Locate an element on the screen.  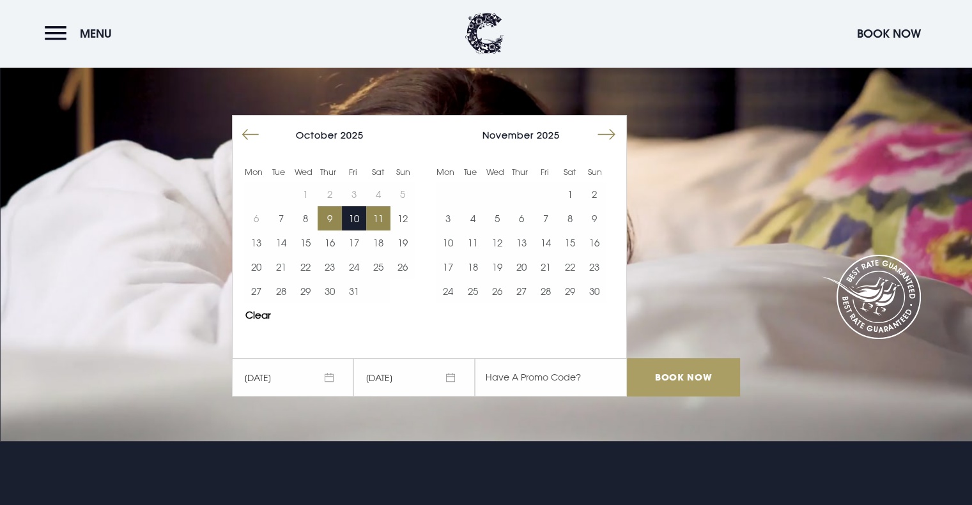
td: Choose Saturday, November 22, 2025 as your start date. is located at coordinates (570, 267).